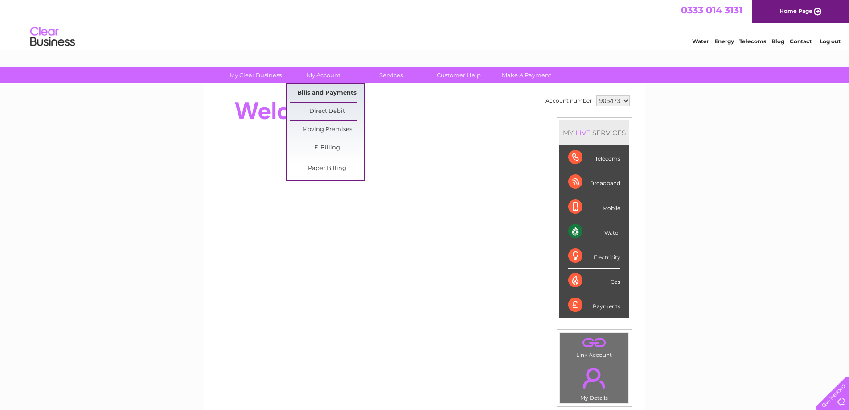 This screenshot has width=849, height=410. What do you see at coordinates (594, 182) in the screenshot?
I see `div: Broadband` at bounding box center [594, 182].